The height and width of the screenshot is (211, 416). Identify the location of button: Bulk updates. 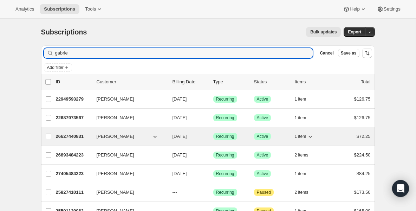
(324, 32).